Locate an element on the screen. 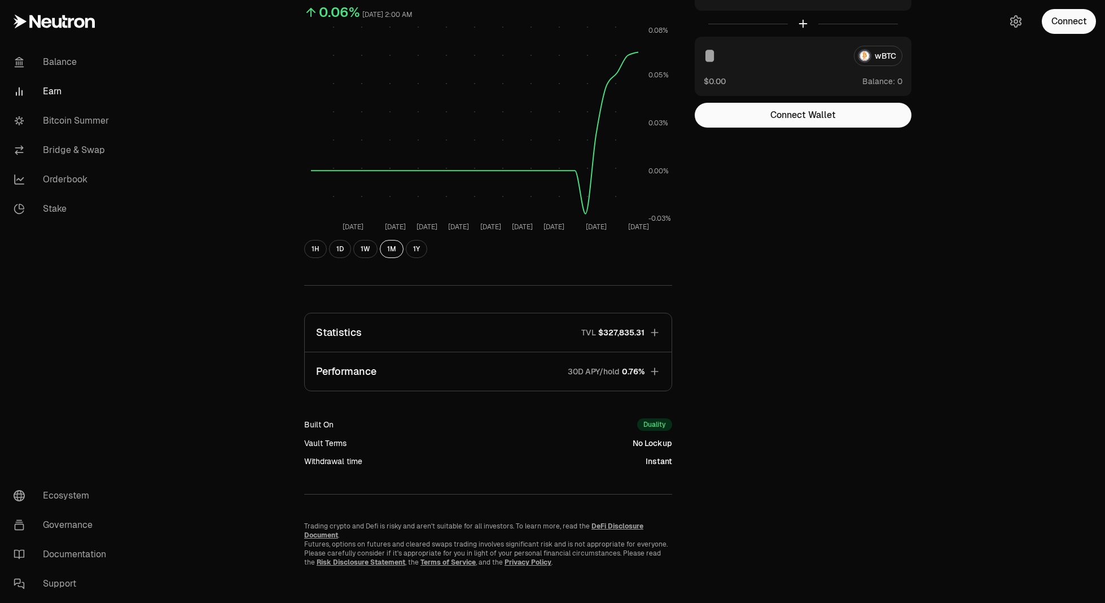  button: 1H is located at coordinates (315, 249).